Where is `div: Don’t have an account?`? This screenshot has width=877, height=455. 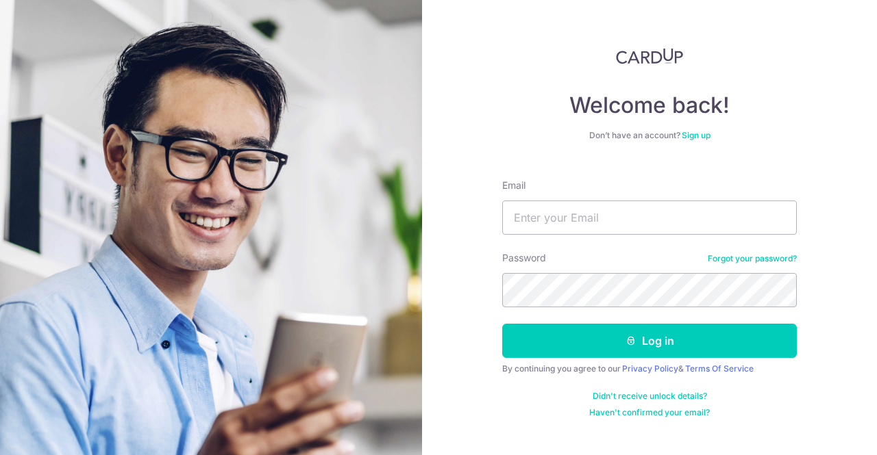
div: Don’t have an account? is located at coordinates (649, 136).